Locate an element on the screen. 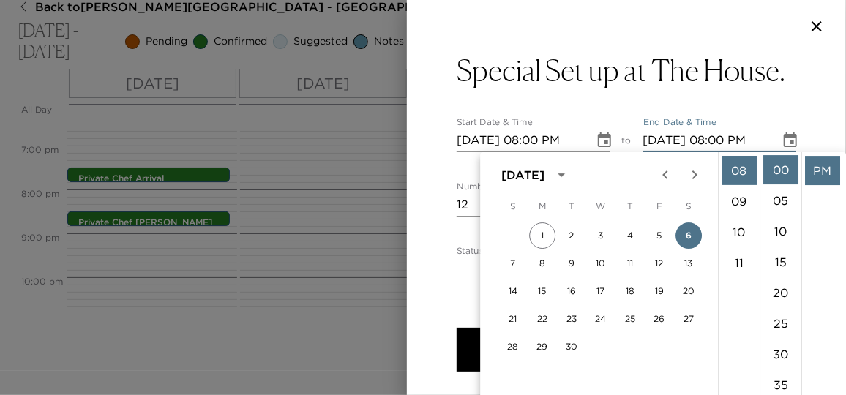  li: AM is located at coordinates (823, 140).